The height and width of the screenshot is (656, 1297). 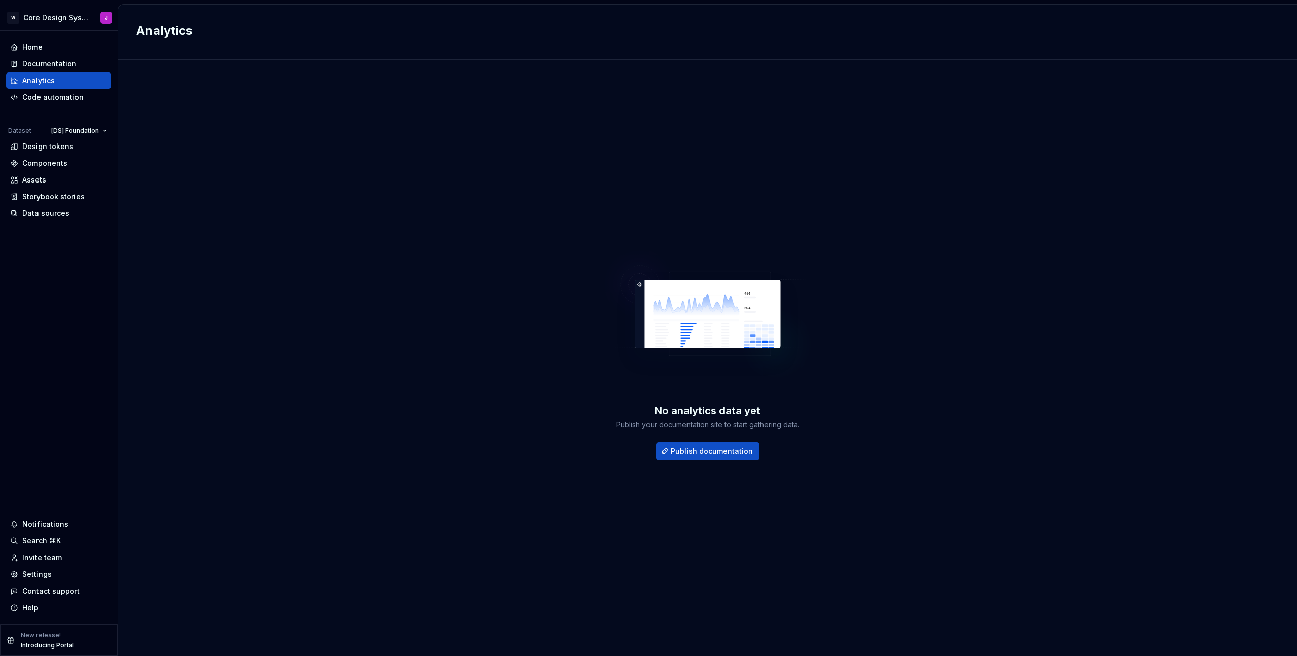 I want to click on a: Settings, so click(x=59, y=574).